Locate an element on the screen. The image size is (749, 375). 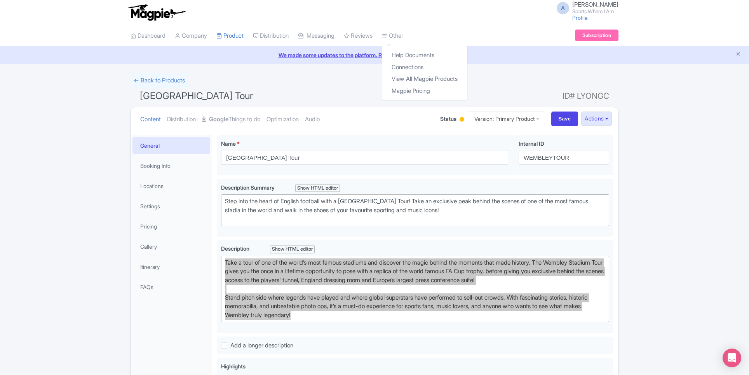
a: Optimization is located at coordinates (283, 119).